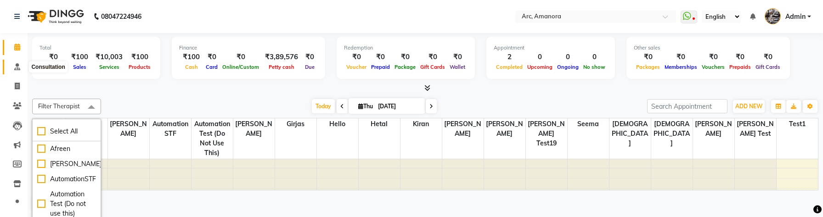 This screenshot has height=217, width=823. What do you see at coordinates (296, 124) in the screenshot?
I see `span: Girjas` at bounding box center [296, 124].